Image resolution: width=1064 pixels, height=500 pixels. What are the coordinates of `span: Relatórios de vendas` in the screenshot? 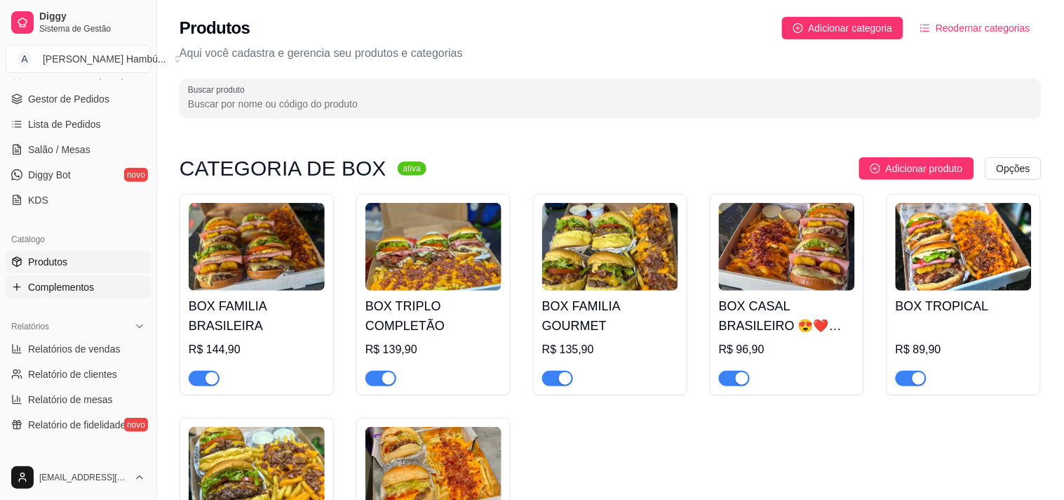 It's located at (74, 349).